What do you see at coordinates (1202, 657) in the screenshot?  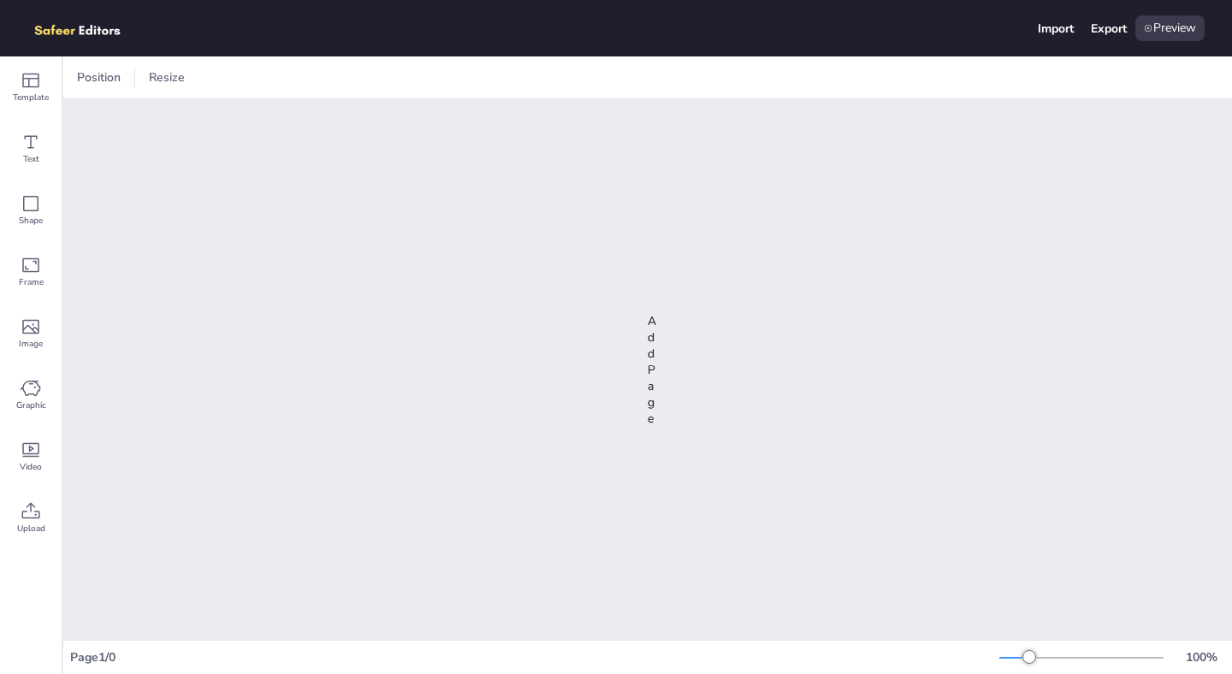 I see `div: 100 %` at bounding box center [1202, 657].